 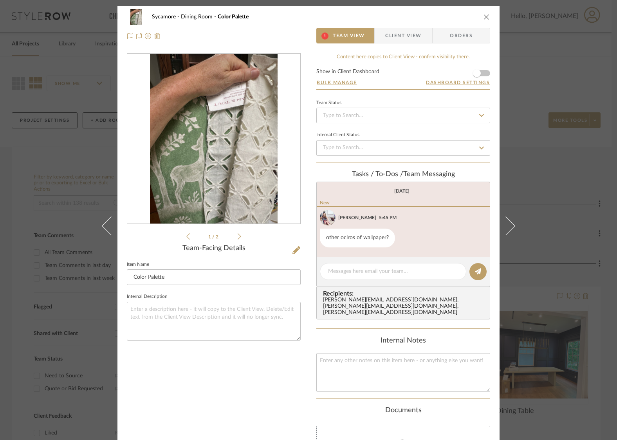 What do you see at coordinates (329, 103) in the screenshot?
I see `div: Team Status` at bounding box center [329, 103].